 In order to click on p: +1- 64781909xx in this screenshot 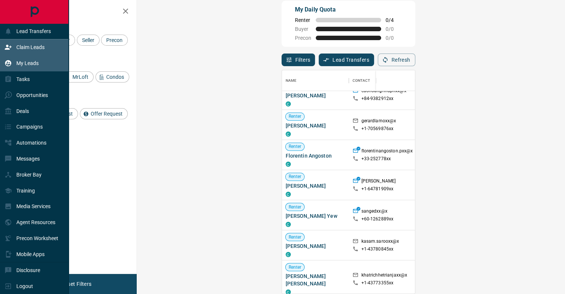, I will do `click(377, 189)`.